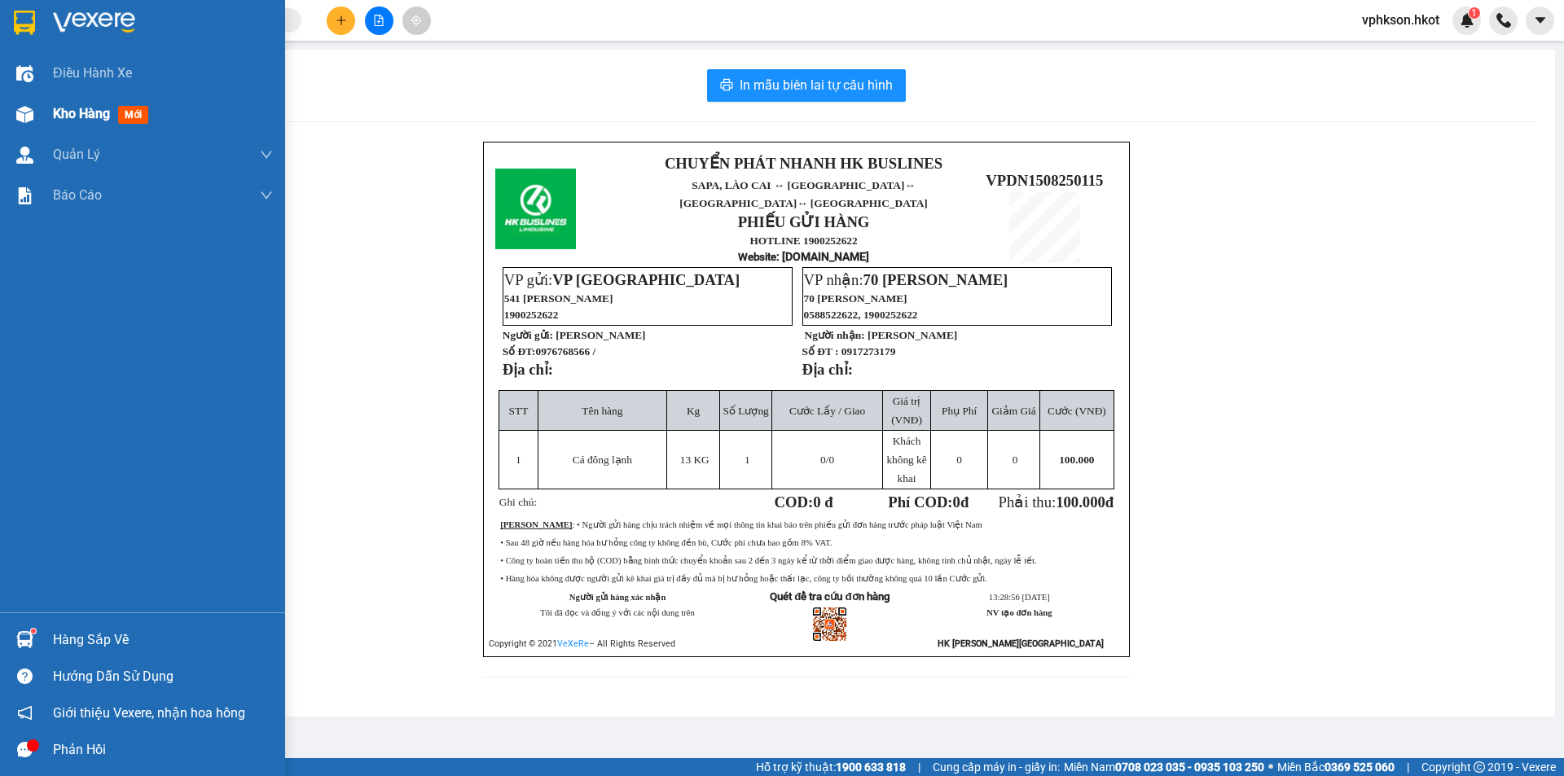 The height and width of the screenshot is (776, 1564). I want to click on span: Giảm Giá, so click(1013, 410).